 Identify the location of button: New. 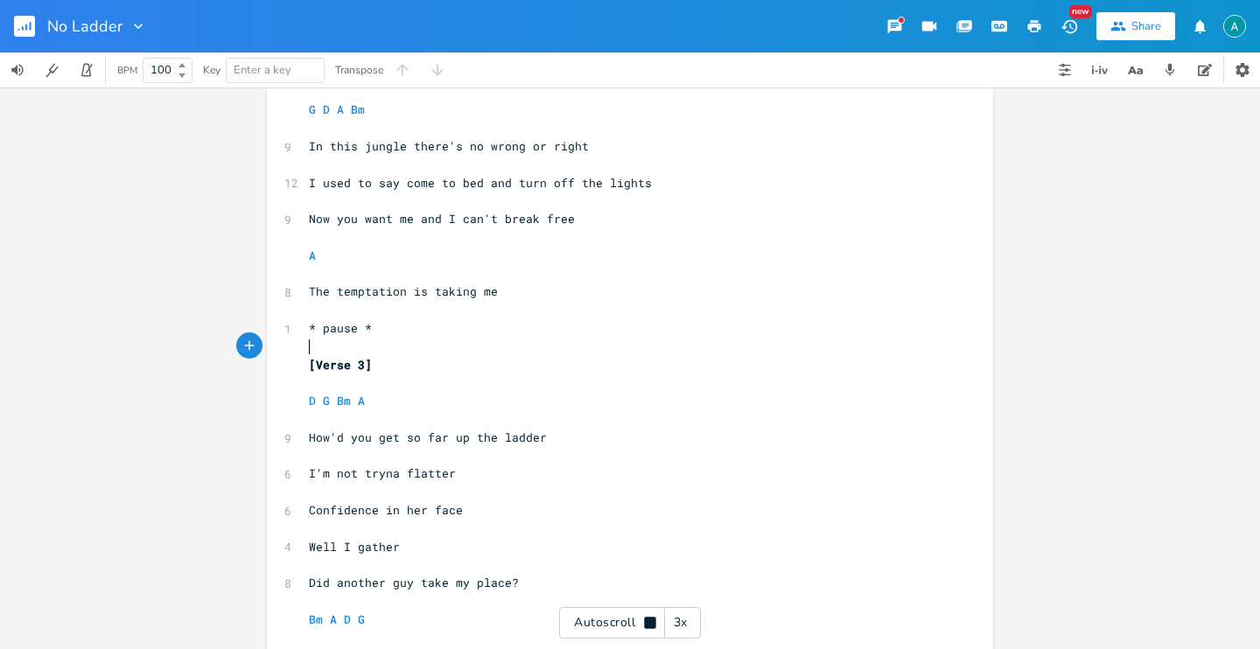
(1069, 26).